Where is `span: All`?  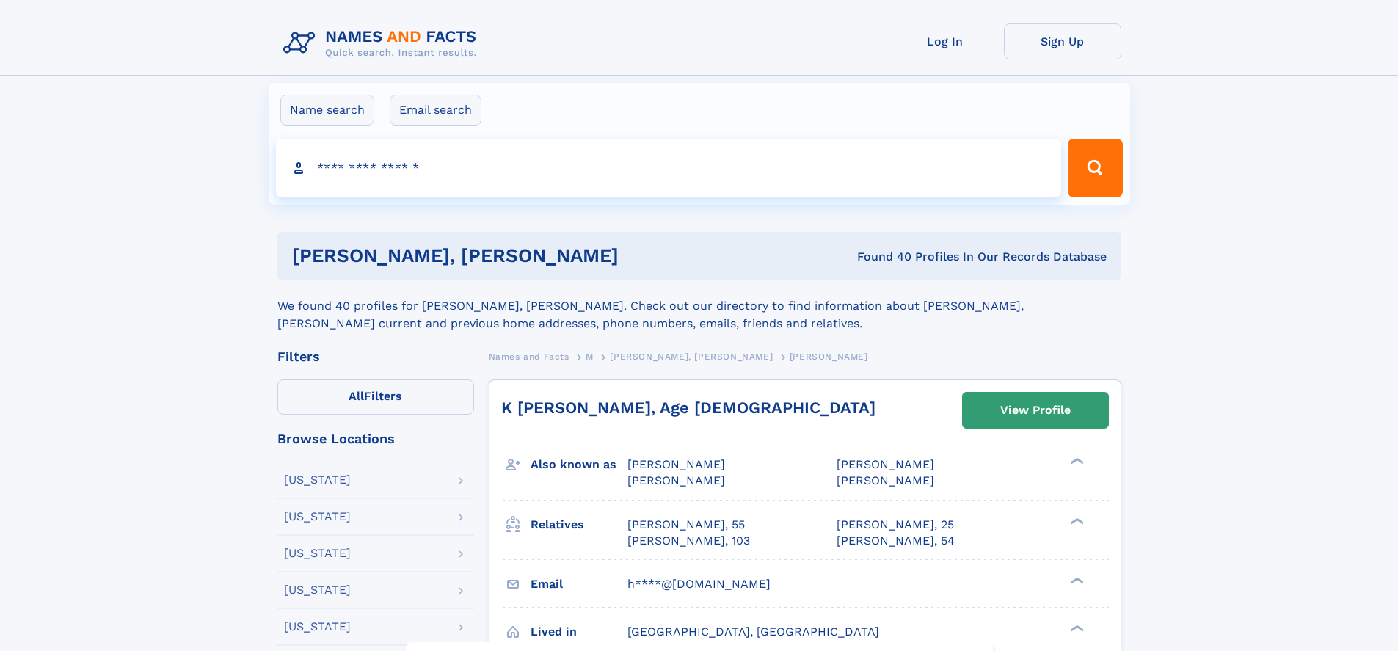
span: All is located at coordinates (356, 396).